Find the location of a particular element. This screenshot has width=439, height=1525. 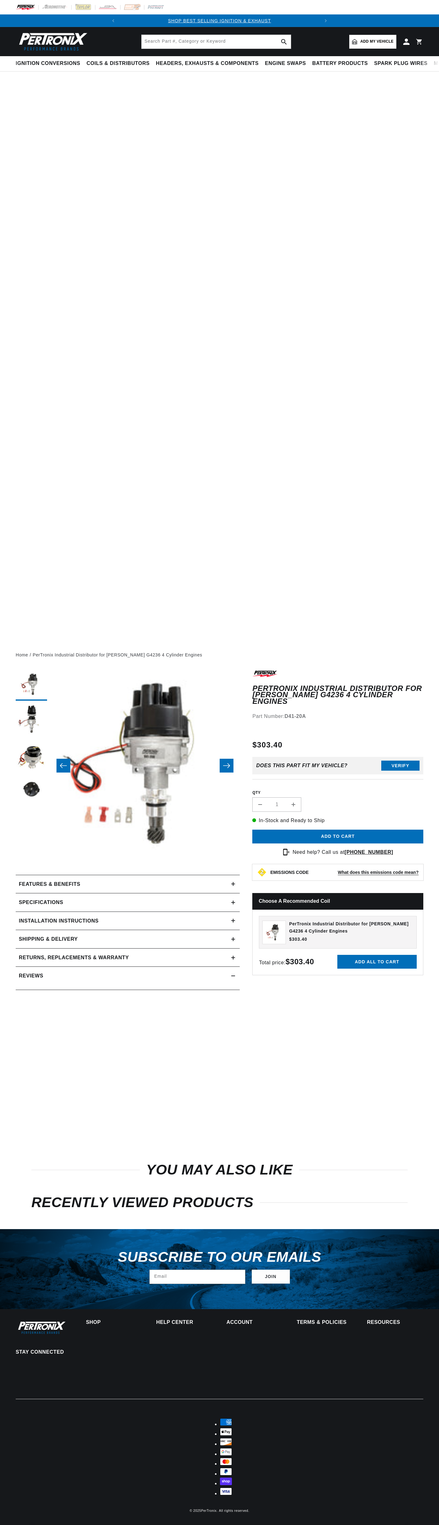

button: EMISSIONS CODEWhat does this emissions code mean? is located at coordinates (344, 872).